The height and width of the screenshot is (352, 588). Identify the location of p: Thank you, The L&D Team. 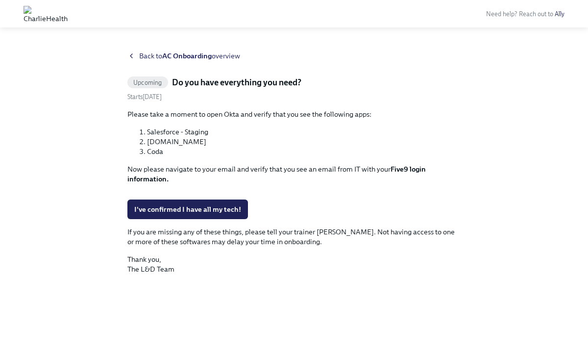
(294, 264).